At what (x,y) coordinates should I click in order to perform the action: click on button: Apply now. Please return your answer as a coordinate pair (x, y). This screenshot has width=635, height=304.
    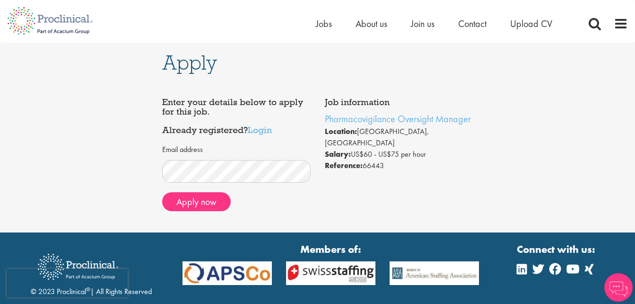
    Looking at the image, I should click on (196, 201).